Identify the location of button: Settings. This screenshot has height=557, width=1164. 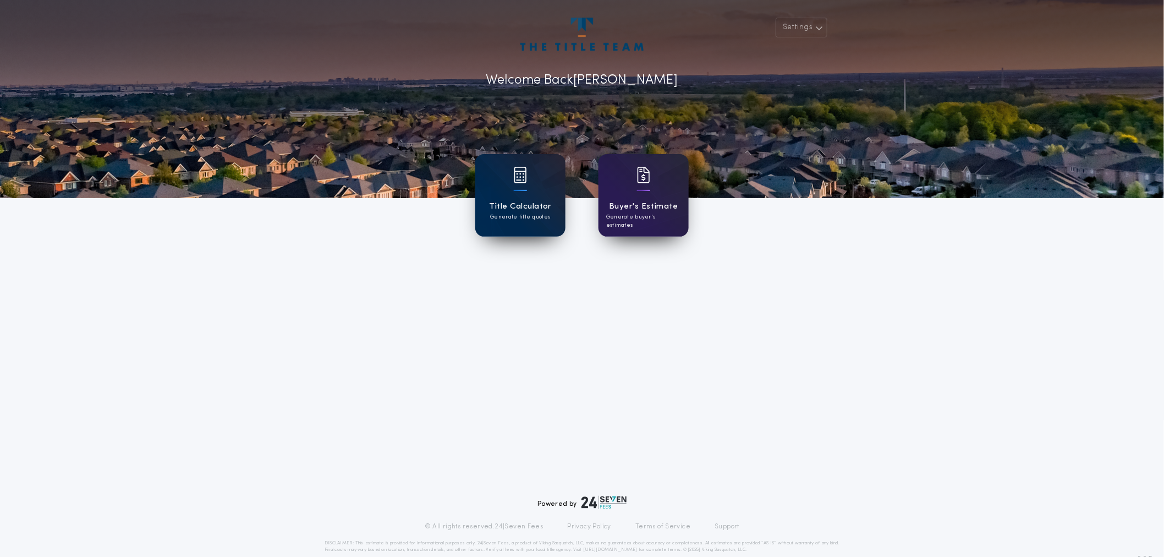
(801, 27).